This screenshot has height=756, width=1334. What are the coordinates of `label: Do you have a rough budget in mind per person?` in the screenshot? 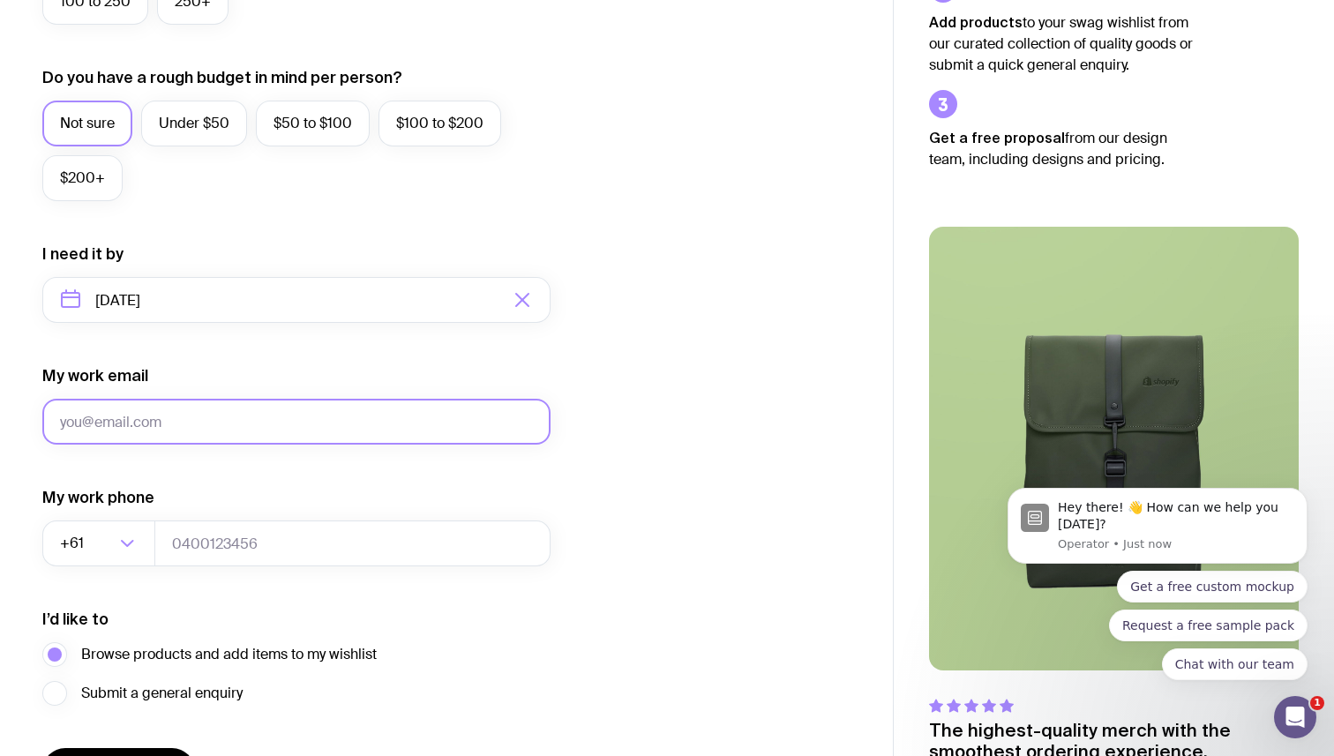 It's located at (222, 78).